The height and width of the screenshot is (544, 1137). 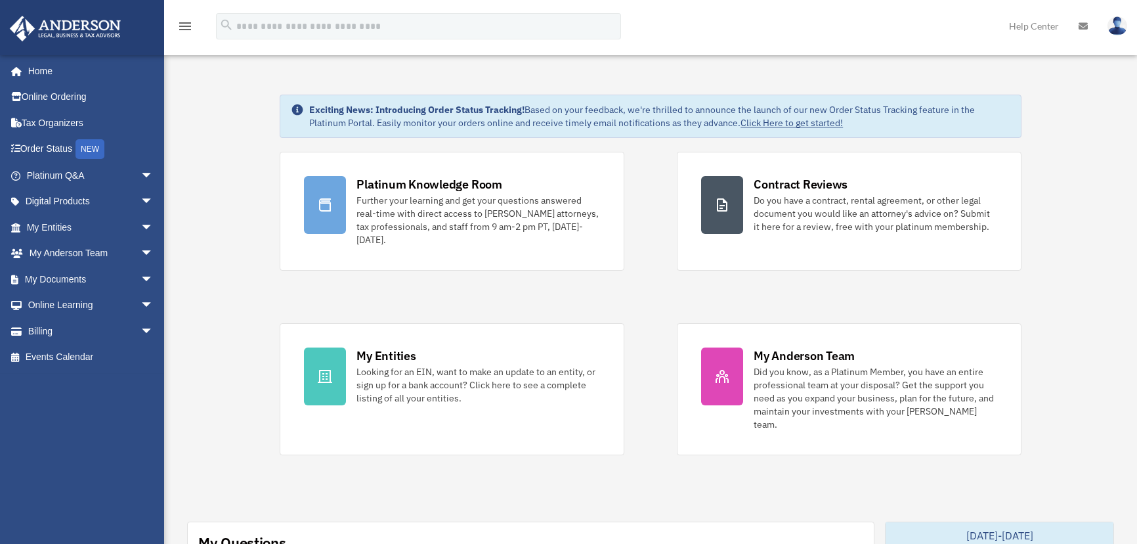 I want to click on a: Platinum Q&Aarrow_drop_down, so click(x=91, y=175).